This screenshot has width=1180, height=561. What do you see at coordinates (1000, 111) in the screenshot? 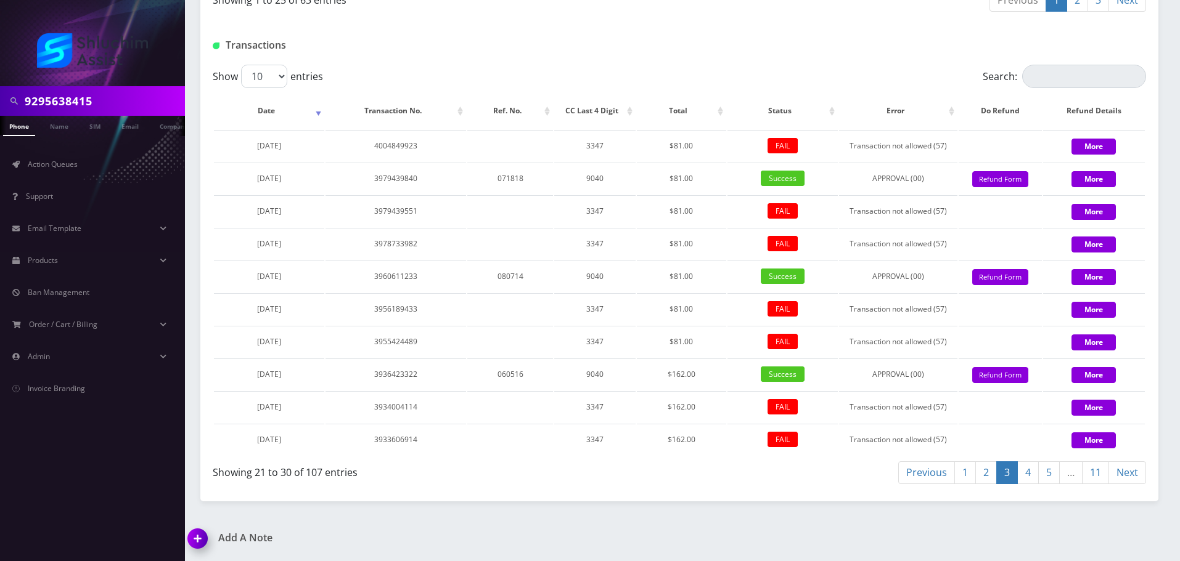
I see `th: Do Refund` at bounding box center [1000, 111].